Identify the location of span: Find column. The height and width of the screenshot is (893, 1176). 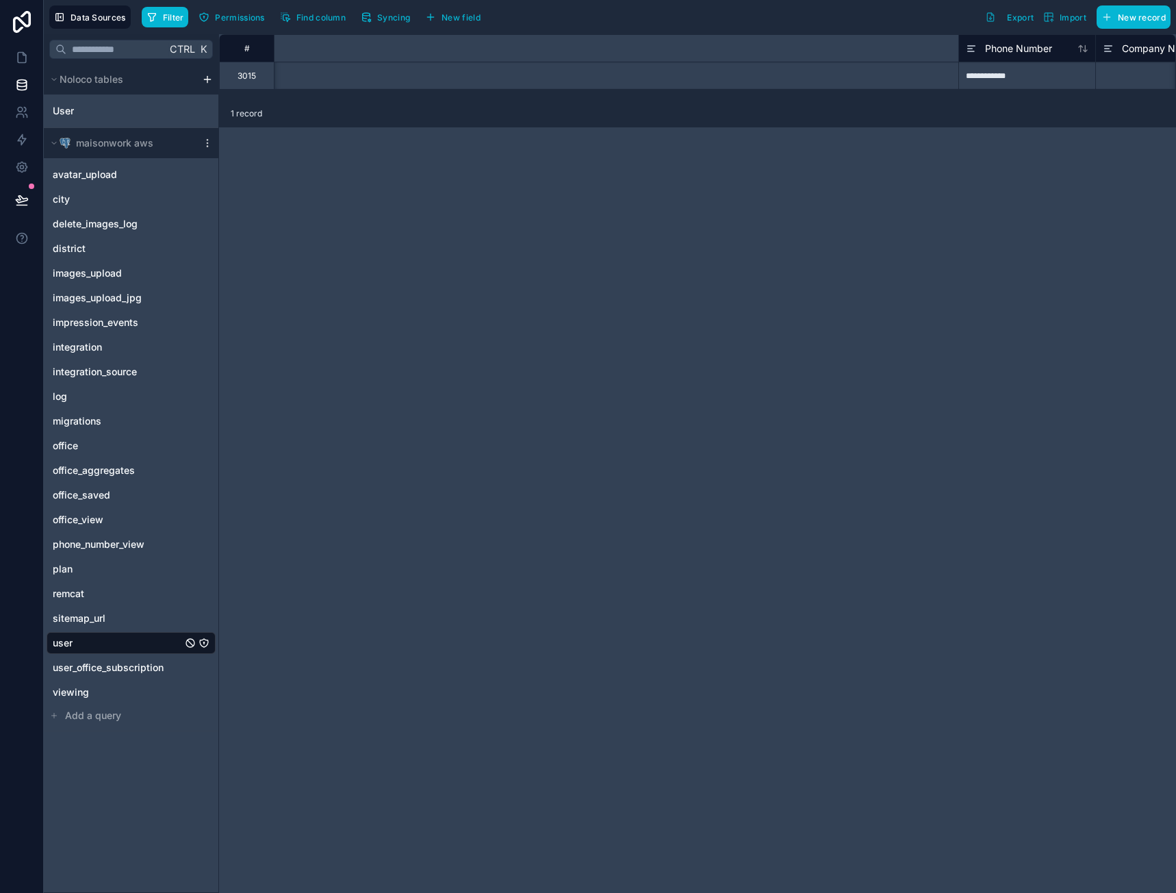
(321, 17).